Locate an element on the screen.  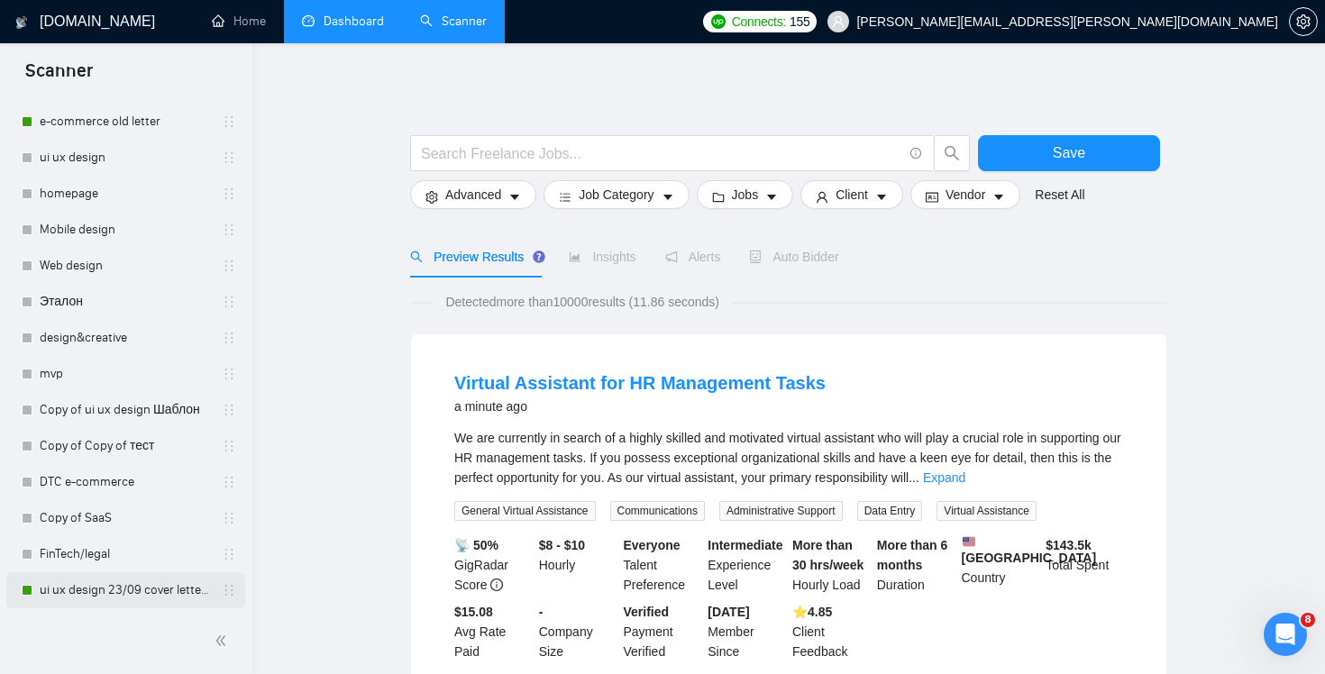
div: Payment Verified is located at coordinates (663, 632).